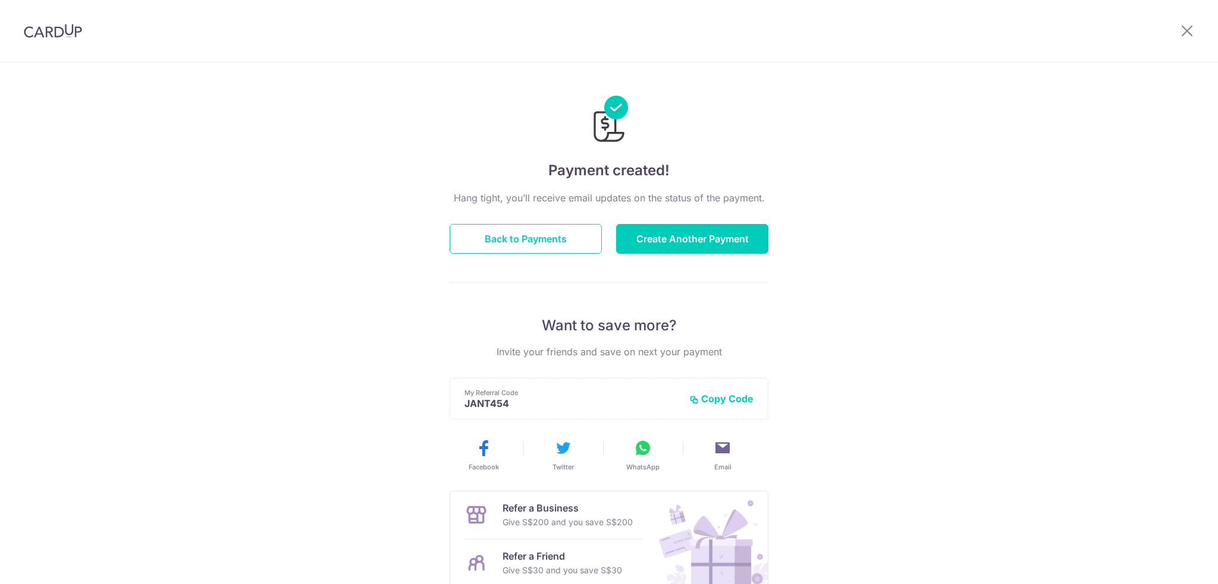 This screenshot has height=584, width=1218. What do you see at coordinates (609, 352) in the screenshot?
I see `p: Invite your friends and save on next your payment` at bounding box center [609, 352].